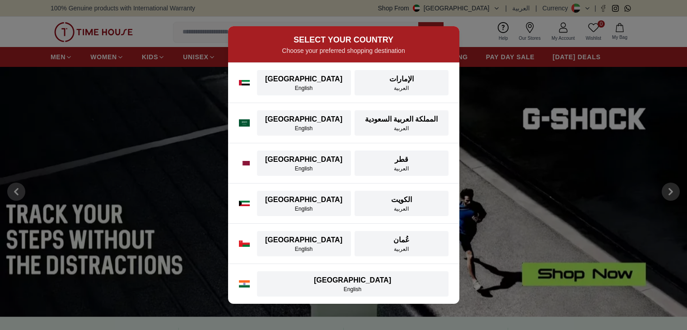 This screenshot has height=330, width=687. Describe the element at coordinates (401, 119) in the screenshot. I see `div: المملكة العربية السعودية` at that location.